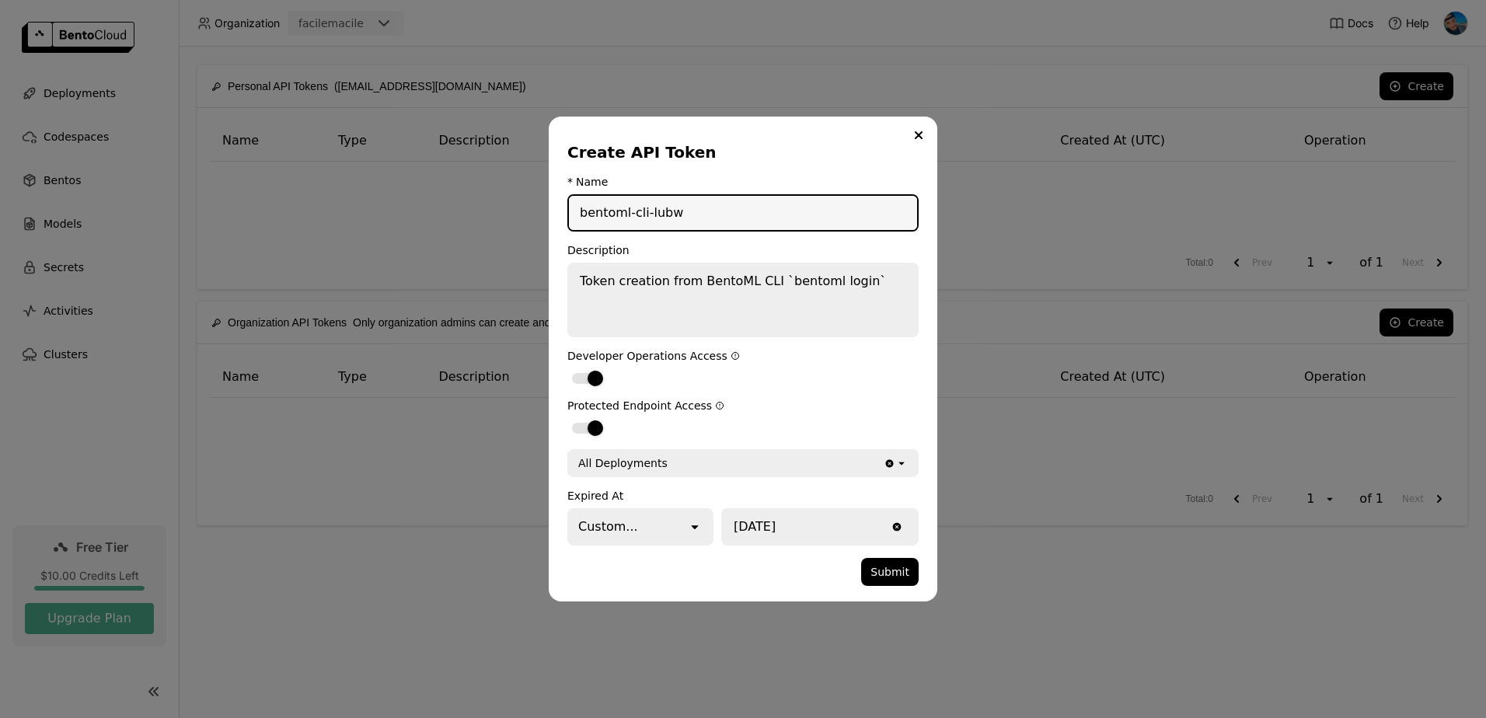 The width and height of the screenshot is (1486, 718). What do you see at coordinates (623, 463) in the screenshot?
I see `div: All Deployments` at bounding box center [623, 463].